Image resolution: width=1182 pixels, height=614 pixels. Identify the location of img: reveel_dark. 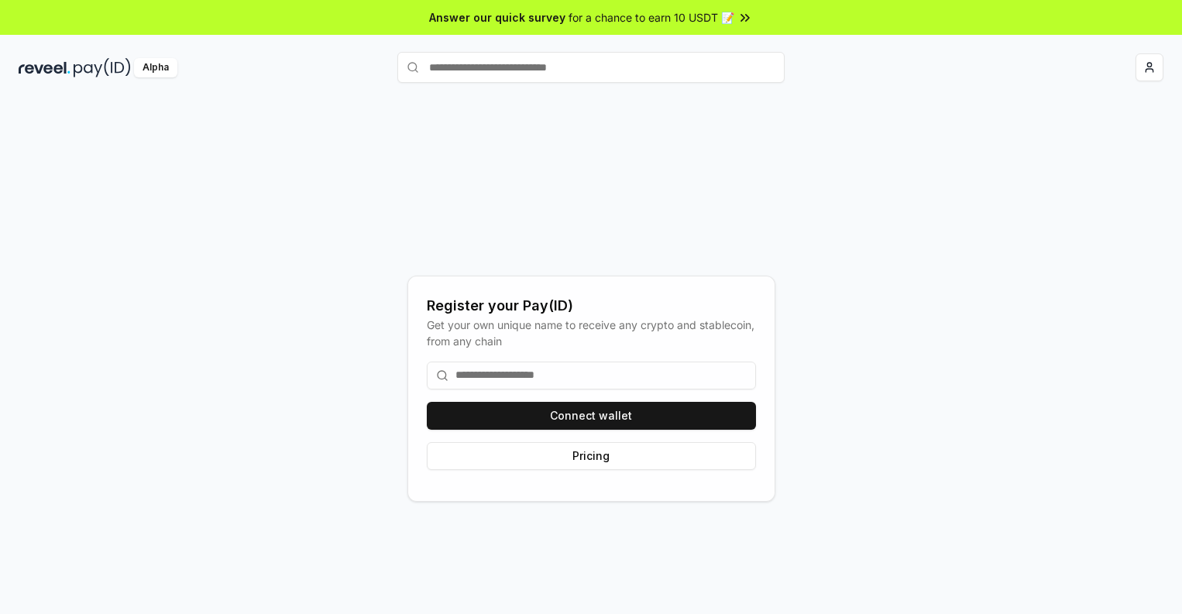
(44, 67).